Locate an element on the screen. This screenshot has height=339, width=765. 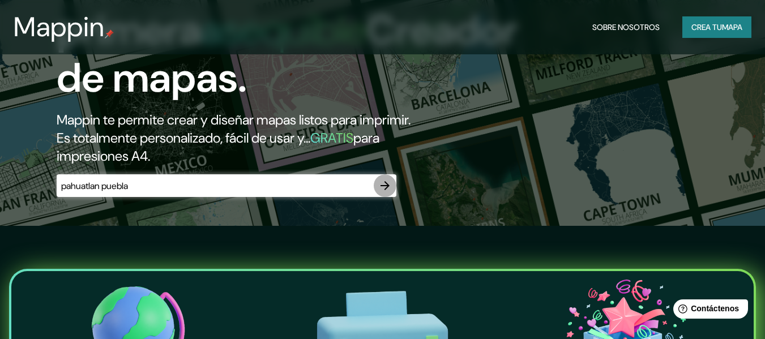
font: Mappin te permite crear y diseñar mapas listos para imprimir. is located at coordinates (233, 119).